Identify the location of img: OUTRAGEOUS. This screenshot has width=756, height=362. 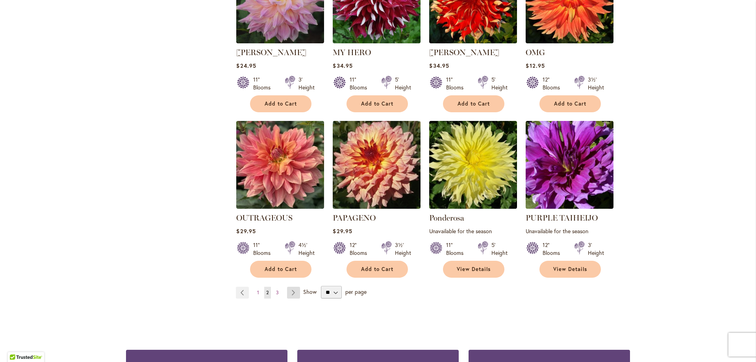
(280, 165).